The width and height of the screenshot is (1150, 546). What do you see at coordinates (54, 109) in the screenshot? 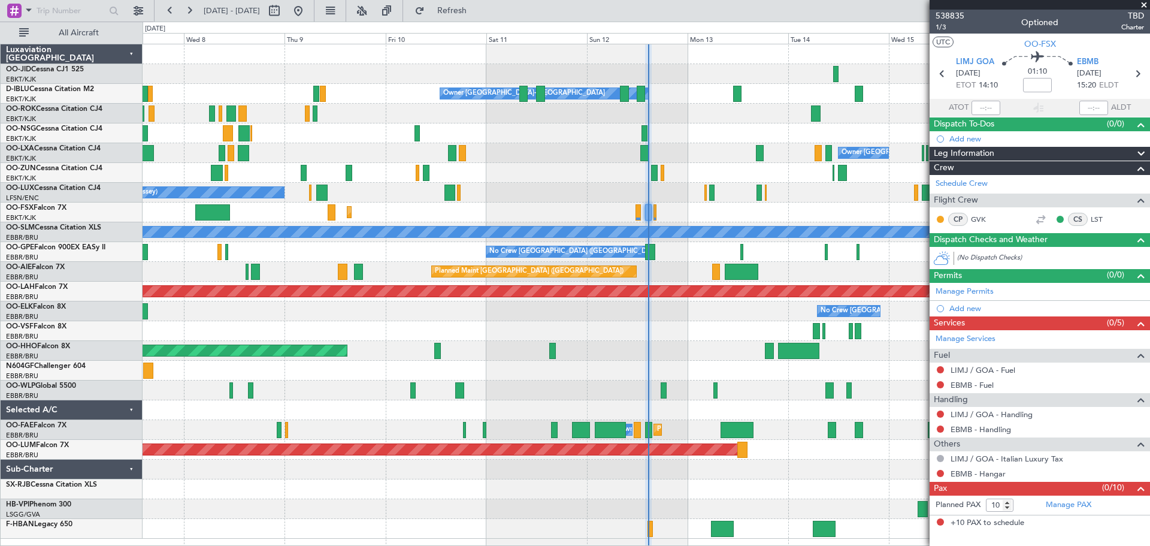
I see `a: OO-ROKCessna Citation CJ4` at bounding box center [54, 109].